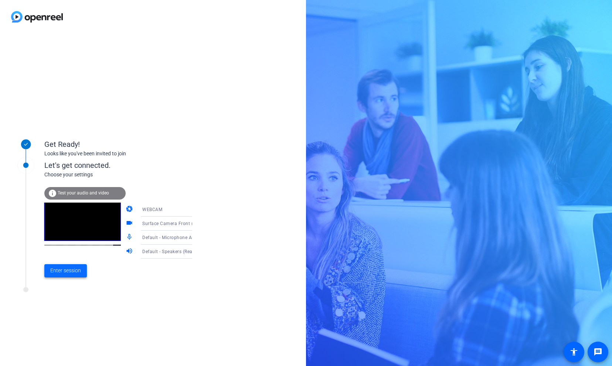 This screenshot has width=612, height=366. Describe the element at coordinates (180, 223) in the screenshot. I see `span: Surface Camera Front (045e:0990)` at that location.